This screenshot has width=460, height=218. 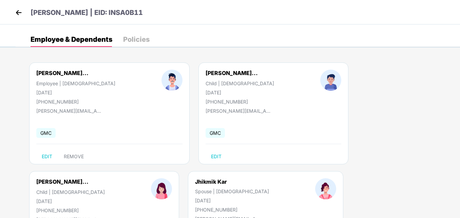 What do you see at coordinates (71, 39) in the screenshot?
I see `div: Employee & Dependents` at bounding box center [71, 39].